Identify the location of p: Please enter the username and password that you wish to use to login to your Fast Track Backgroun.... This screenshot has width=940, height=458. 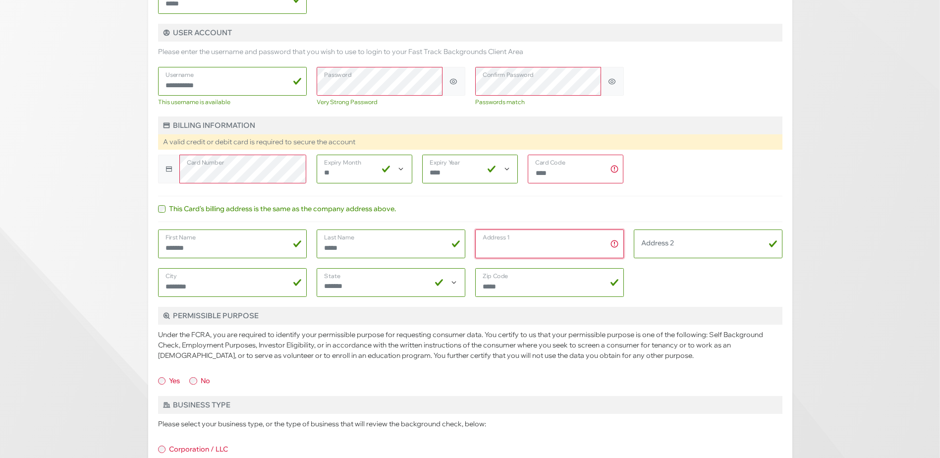
(470, 52).